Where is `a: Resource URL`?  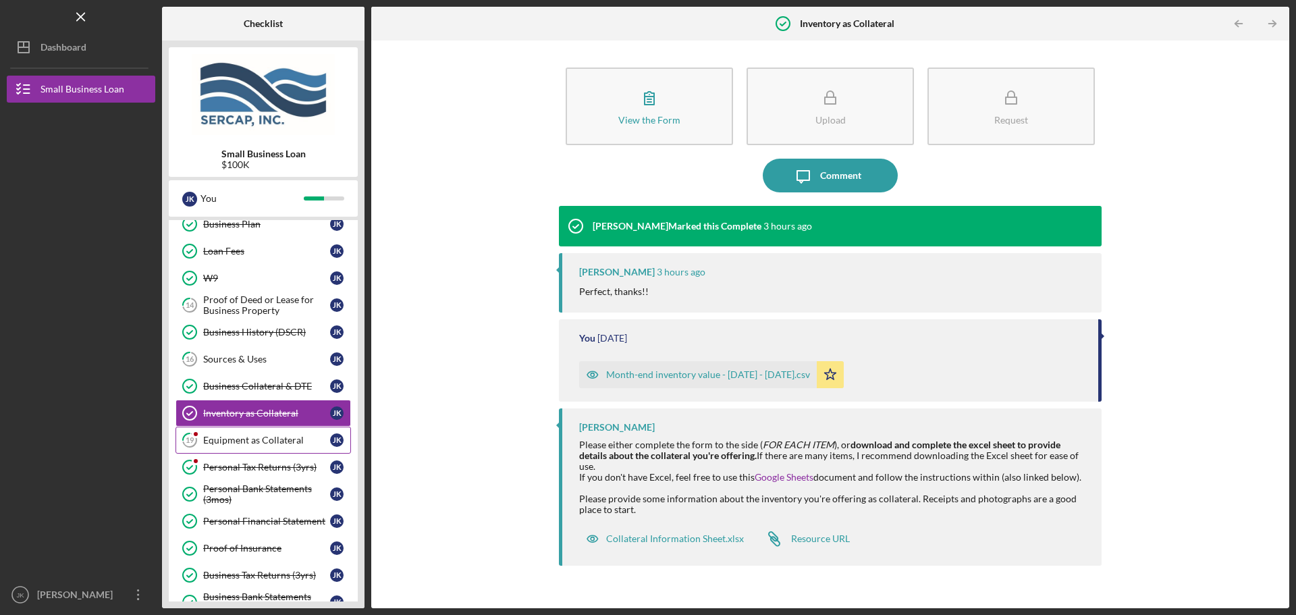
a: Resource URL is located at coordinates (803, 539).